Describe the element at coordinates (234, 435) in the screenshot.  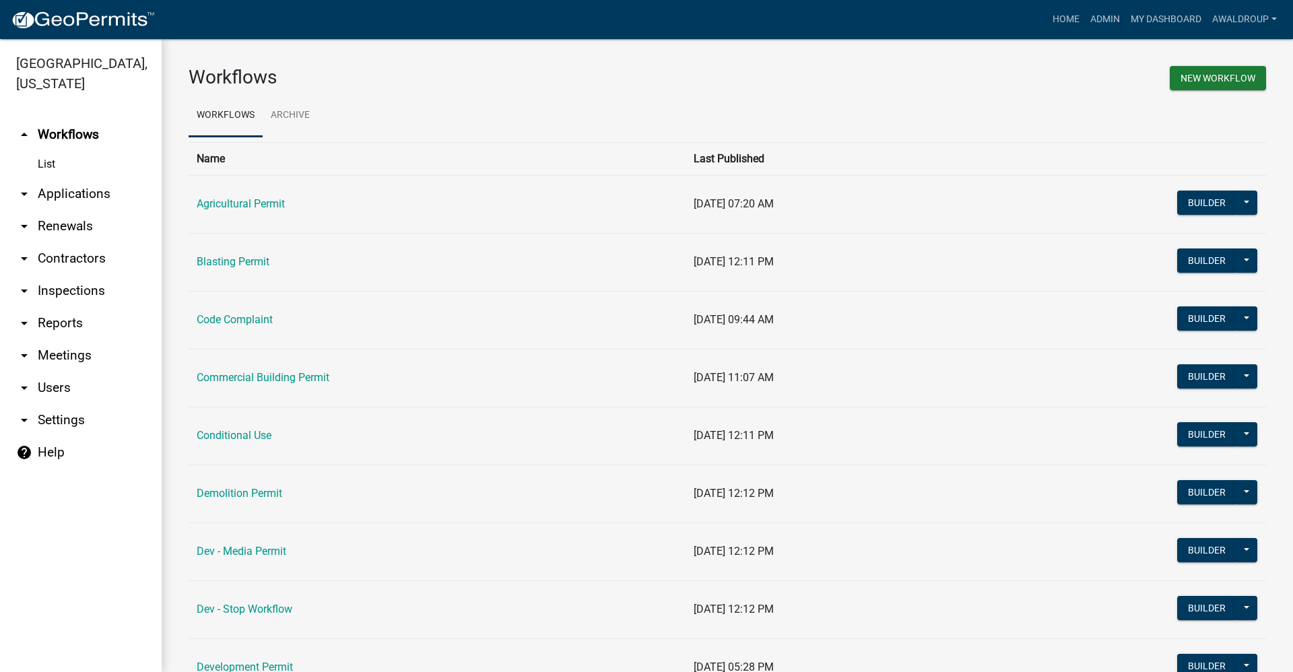
I see `a: Conditional Use` at that location.